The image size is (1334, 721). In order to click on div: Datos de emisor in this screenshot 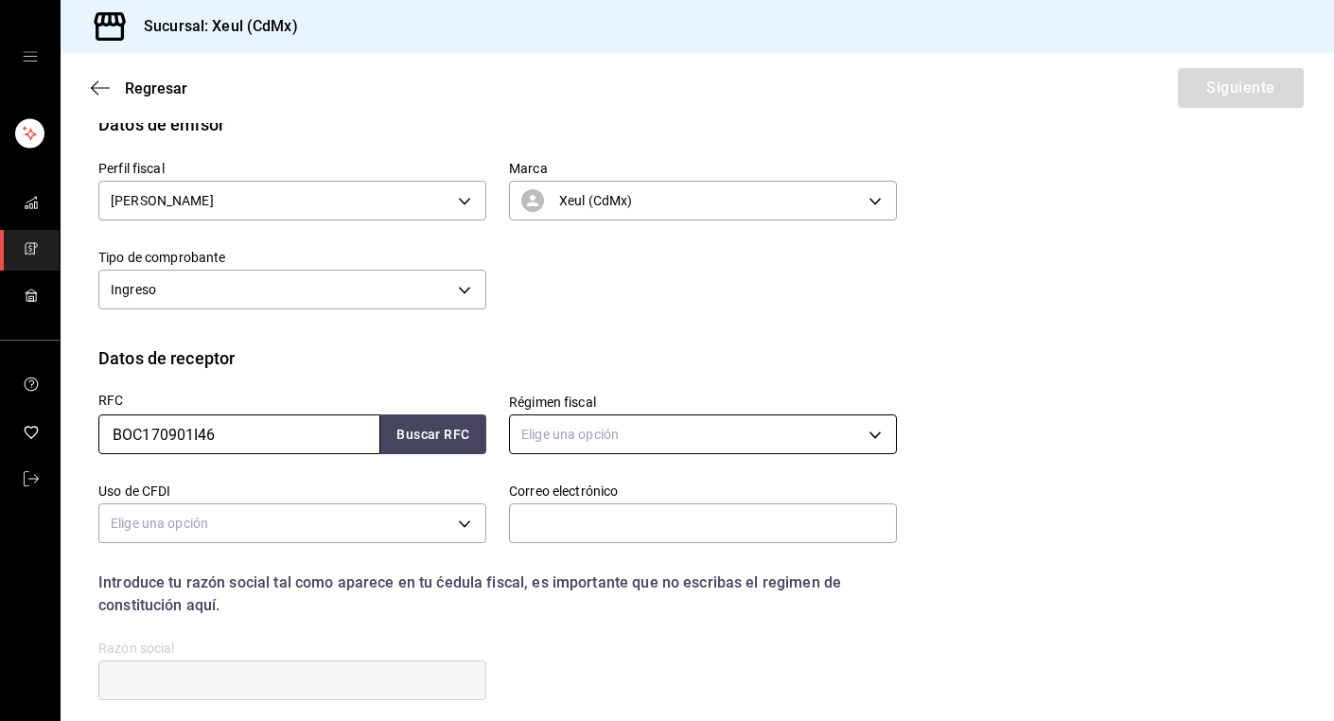, I will do `click(161, 124)`.